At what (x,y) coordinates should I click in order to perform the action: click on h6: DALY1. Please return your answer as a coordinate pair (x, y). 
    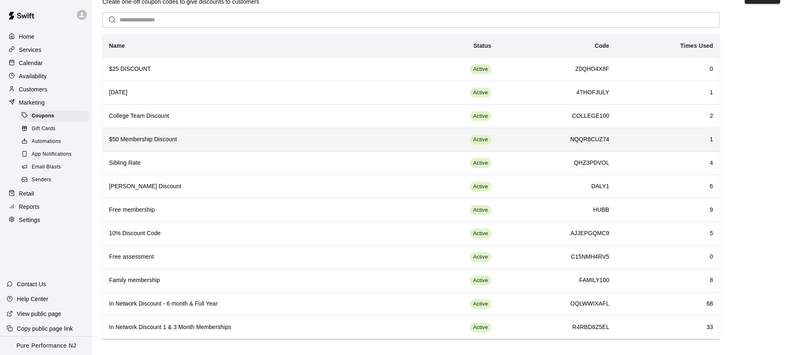
    Looking at the image, I should click on (556, 186).